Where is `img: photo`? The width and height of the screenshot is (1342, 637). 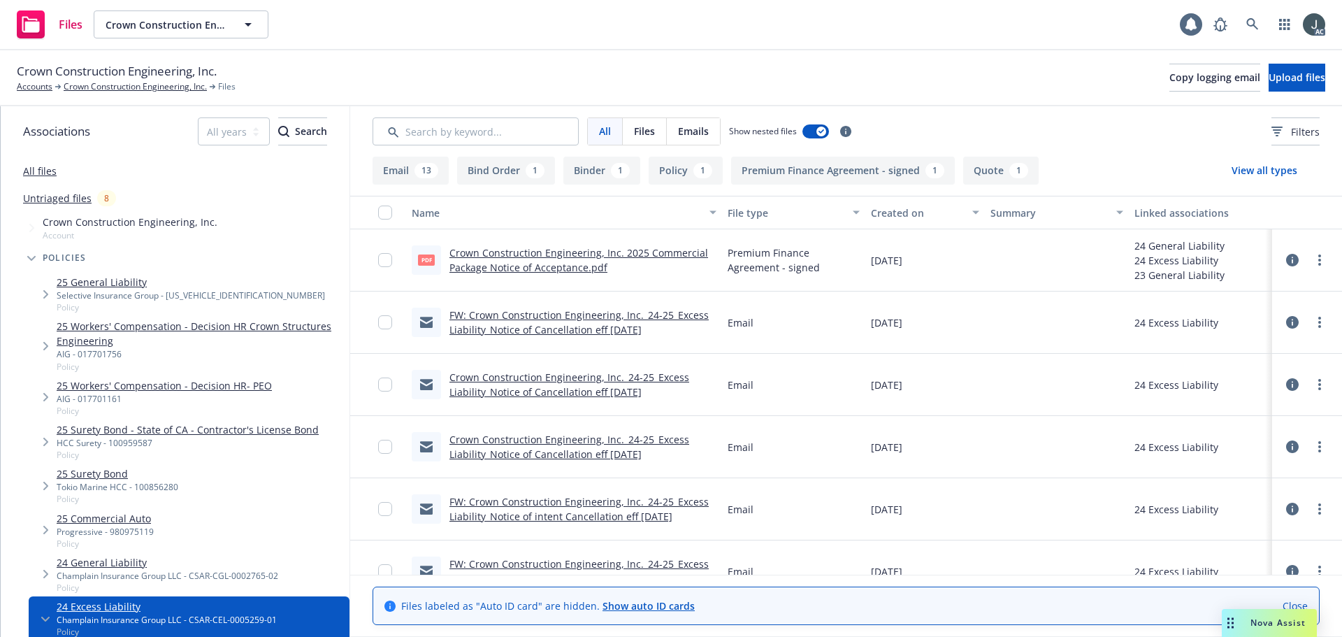 img: photo is located at coordinates (1314, 24).